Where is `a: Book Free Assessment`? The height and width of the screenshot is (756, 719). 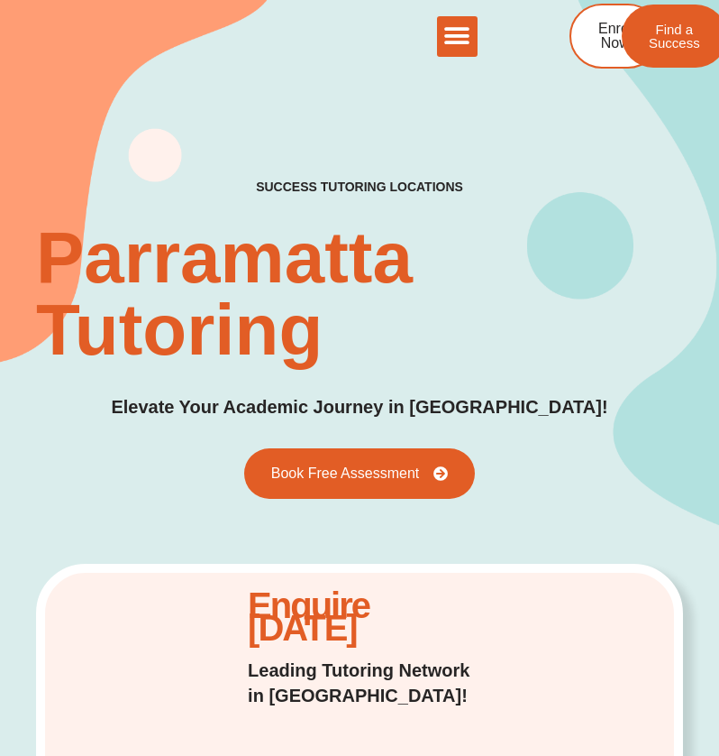 a: Book Free Assessment is located at coordinates (360, 473).